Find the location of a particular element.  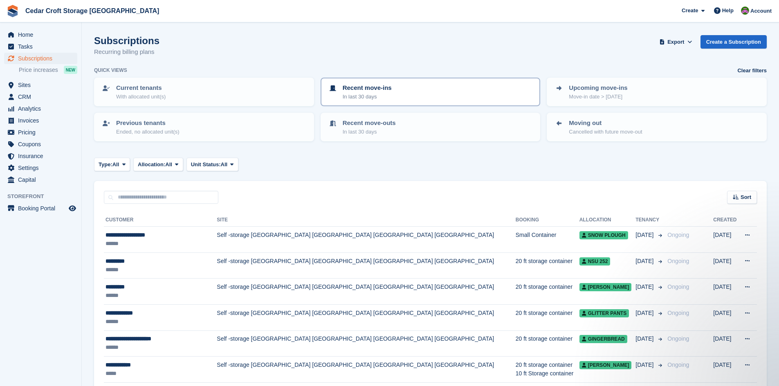

span: Subscriptions is located at coordinates (43, 58).